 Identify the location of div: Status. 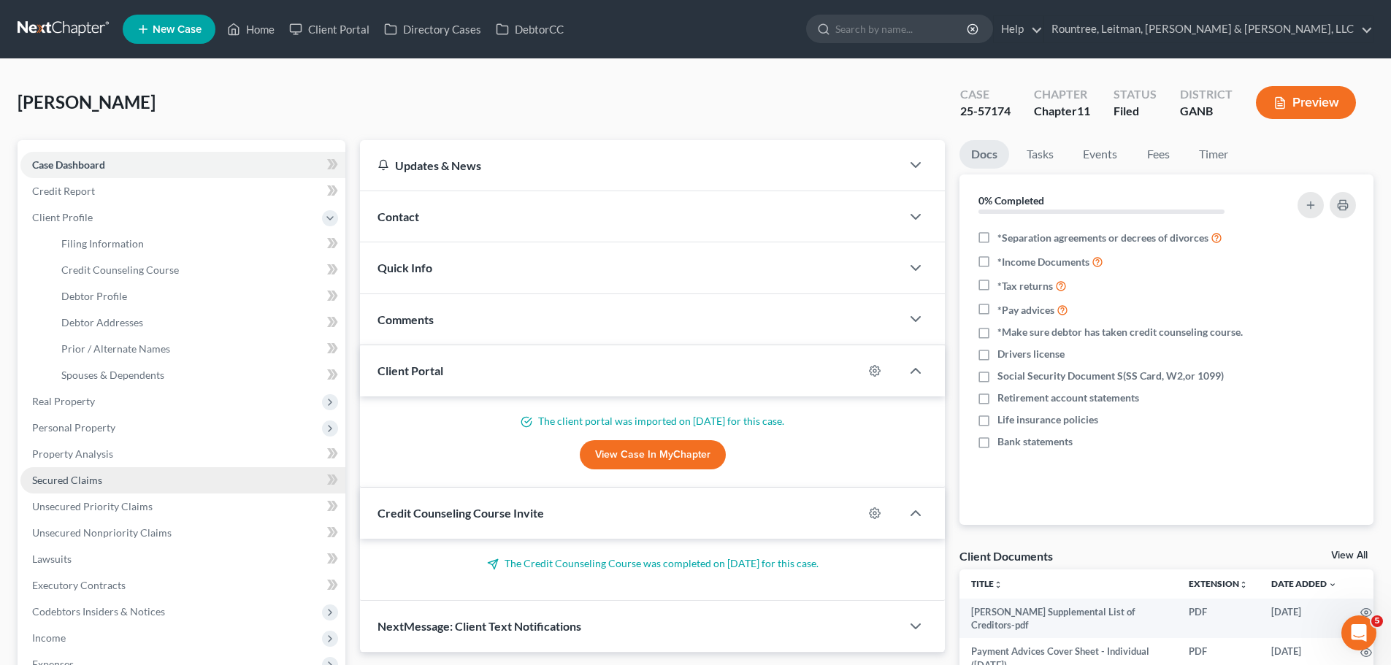
(1135, 94).